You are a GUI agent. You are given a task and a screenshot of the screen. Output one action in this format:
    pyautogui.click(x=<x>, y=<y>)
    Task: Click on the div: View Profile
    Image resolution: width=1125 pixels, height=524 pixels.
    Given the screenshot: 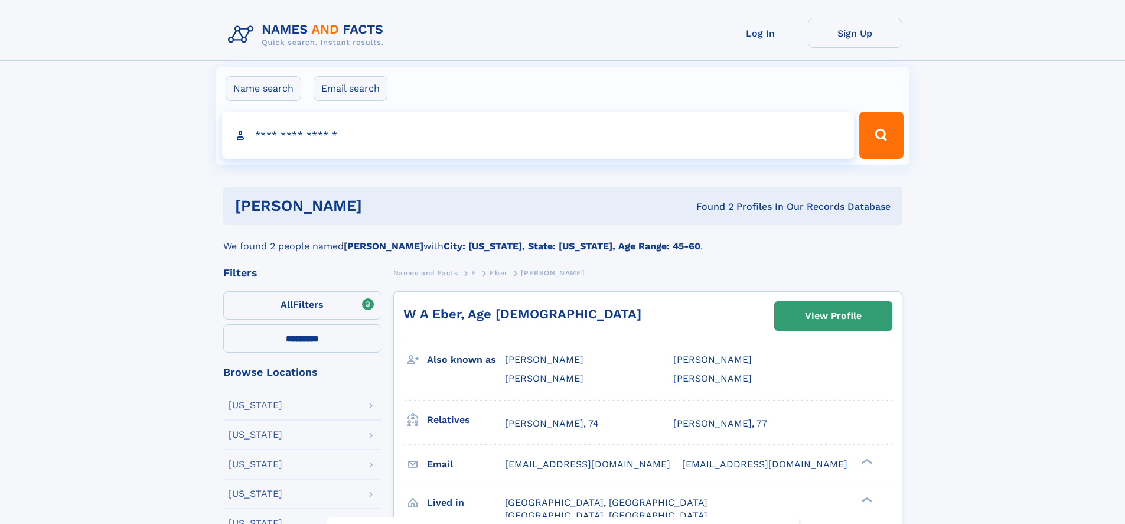 What is the action you would take?
    pyautogui.click(x=833, y=316)
    